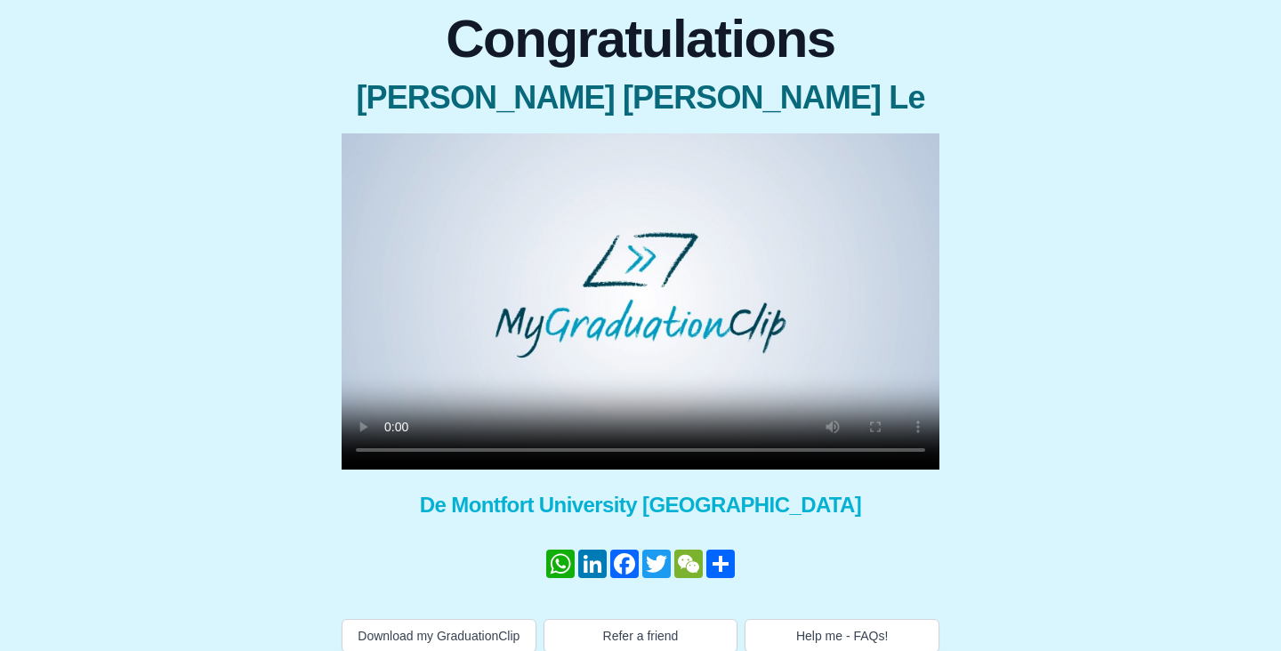 The height and width of the screenshot is (651, 1281). Describe the element at coordinates (640, 39) in the screenshot. I see `span: Congratulations` at that location.